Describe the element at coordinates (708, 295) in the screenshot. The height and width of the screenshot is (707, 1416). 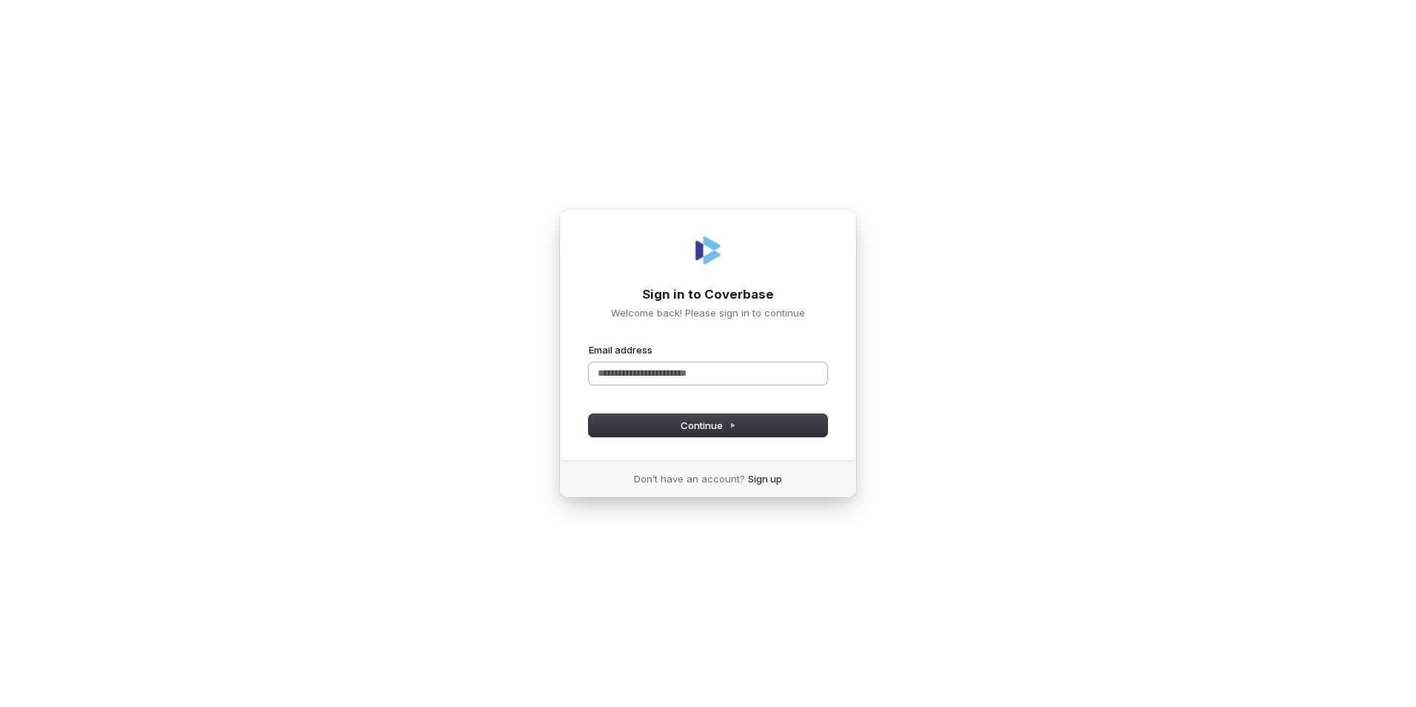
I see `h1: Sign in to Coverbase` at that location.